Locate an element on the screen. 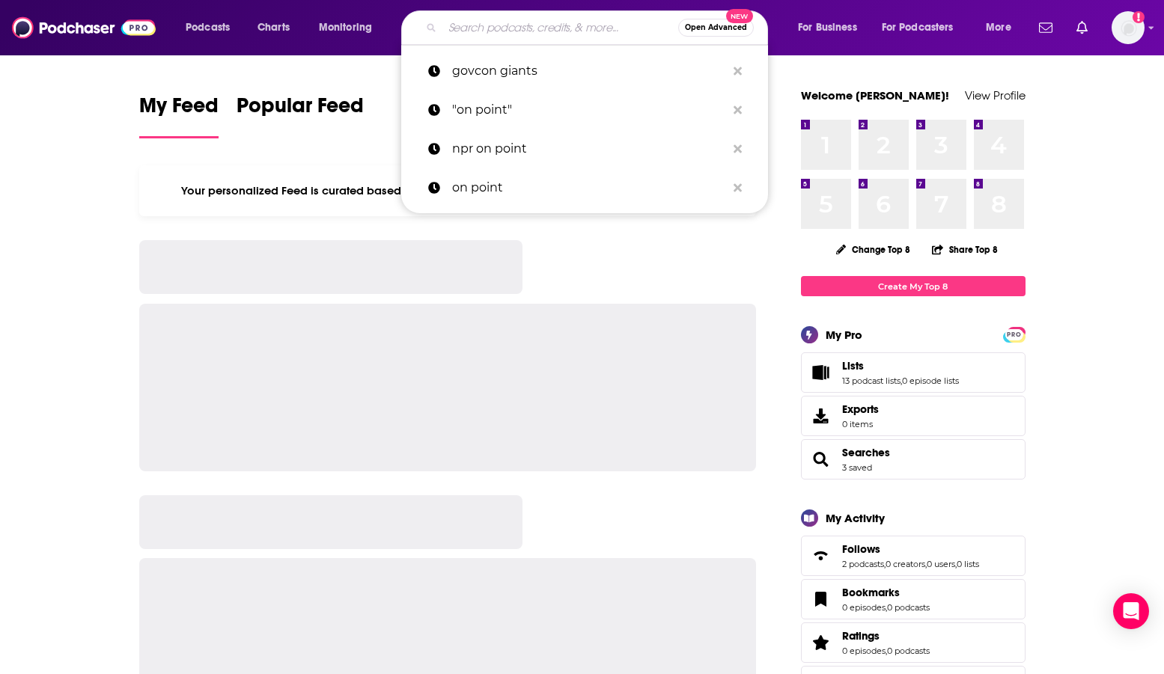  span: Popular Feed is located at coordinates (300, 110).